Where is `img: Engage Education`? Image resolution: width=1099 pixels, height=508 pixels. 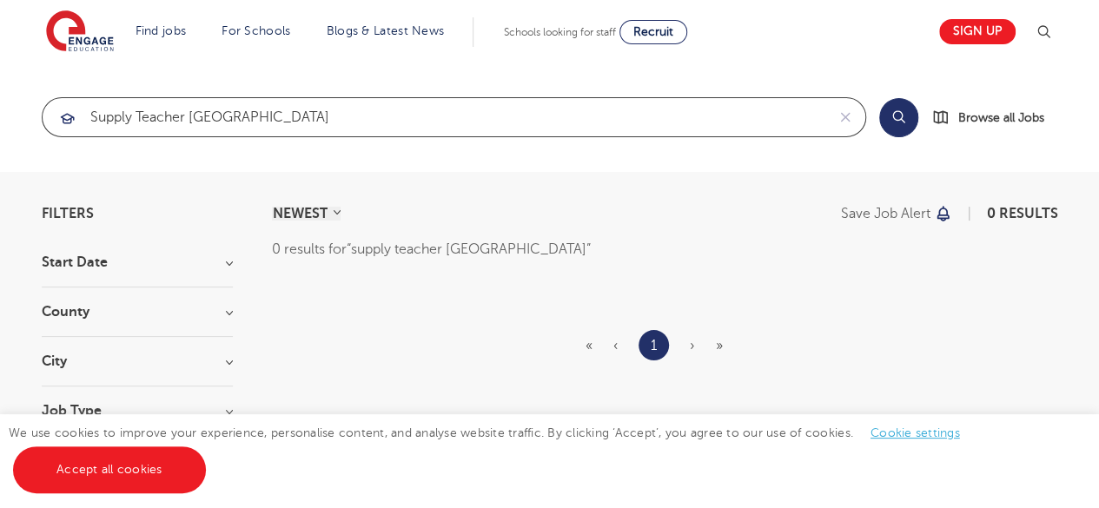
img: Engage Education is located at coordinates (80, 32).